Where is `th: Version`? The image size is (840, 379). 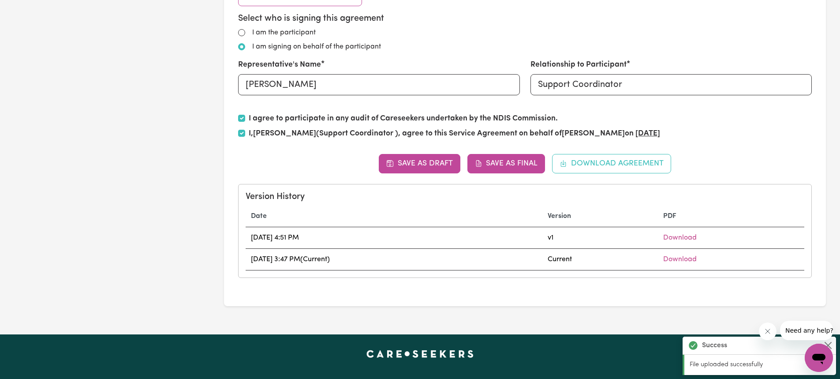
th: Version is located at coordinates (600, 216).